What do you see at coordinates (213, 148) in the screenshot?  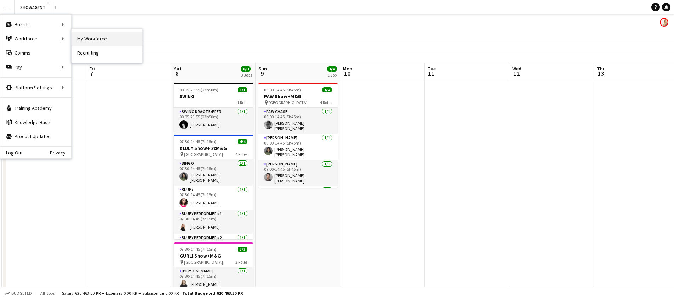 I see `h3: BLUEY Show+ 2xM&G` at bounding box center [213, 148].